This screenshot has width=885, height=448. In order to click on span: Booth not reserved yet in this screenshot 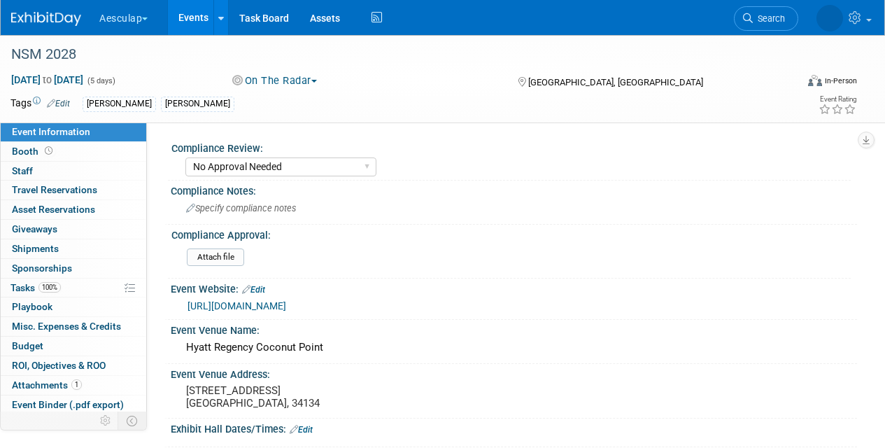, I will do `click(48, 150)`.